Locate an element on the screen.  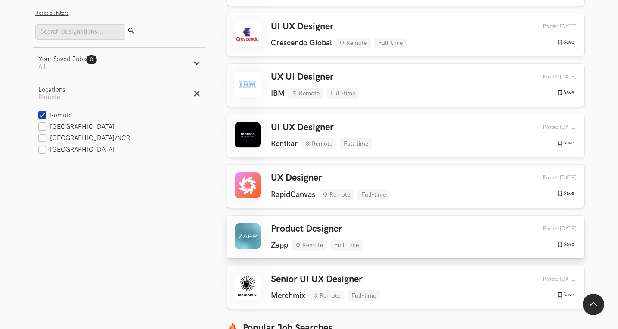
h3: Product Designer is located at coordinates (317, 229).